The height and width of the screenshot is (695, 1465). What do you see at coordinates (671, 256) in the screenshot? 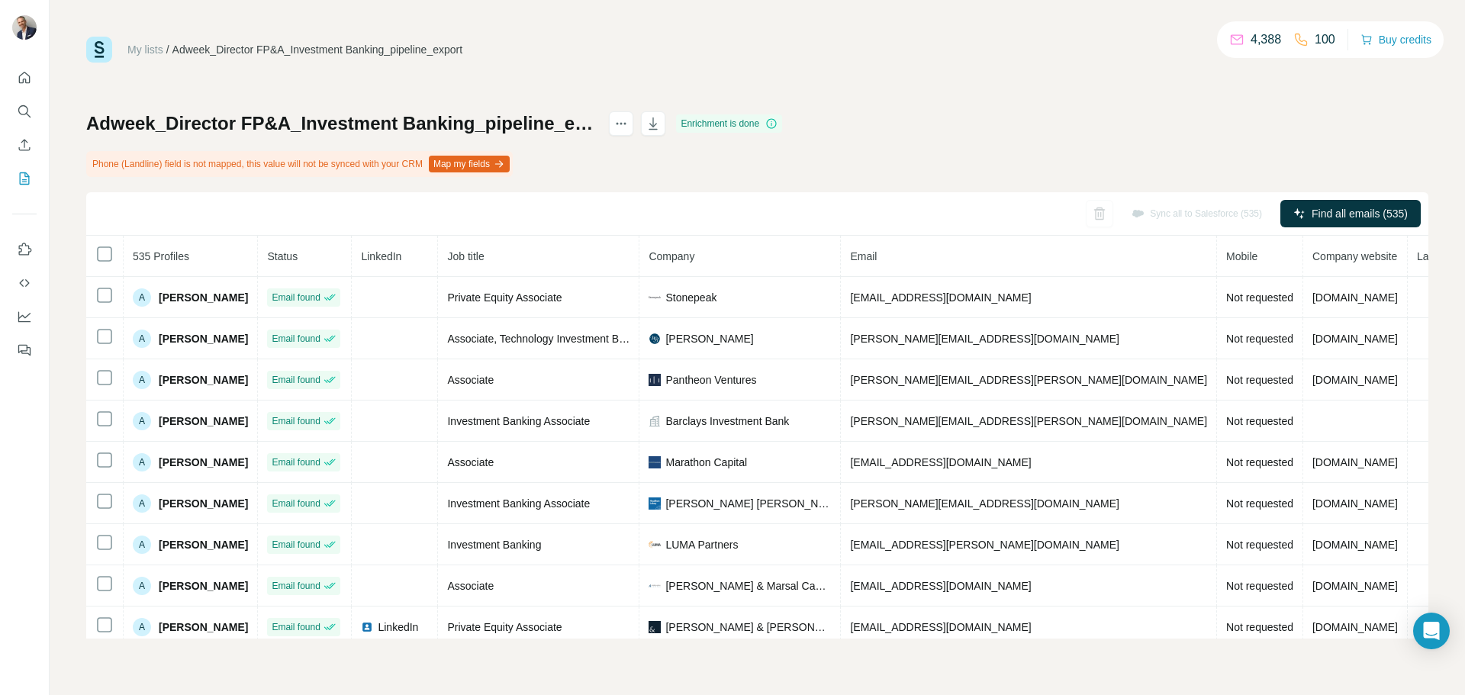
I see `span: Company` at bounding box center [671, 256].